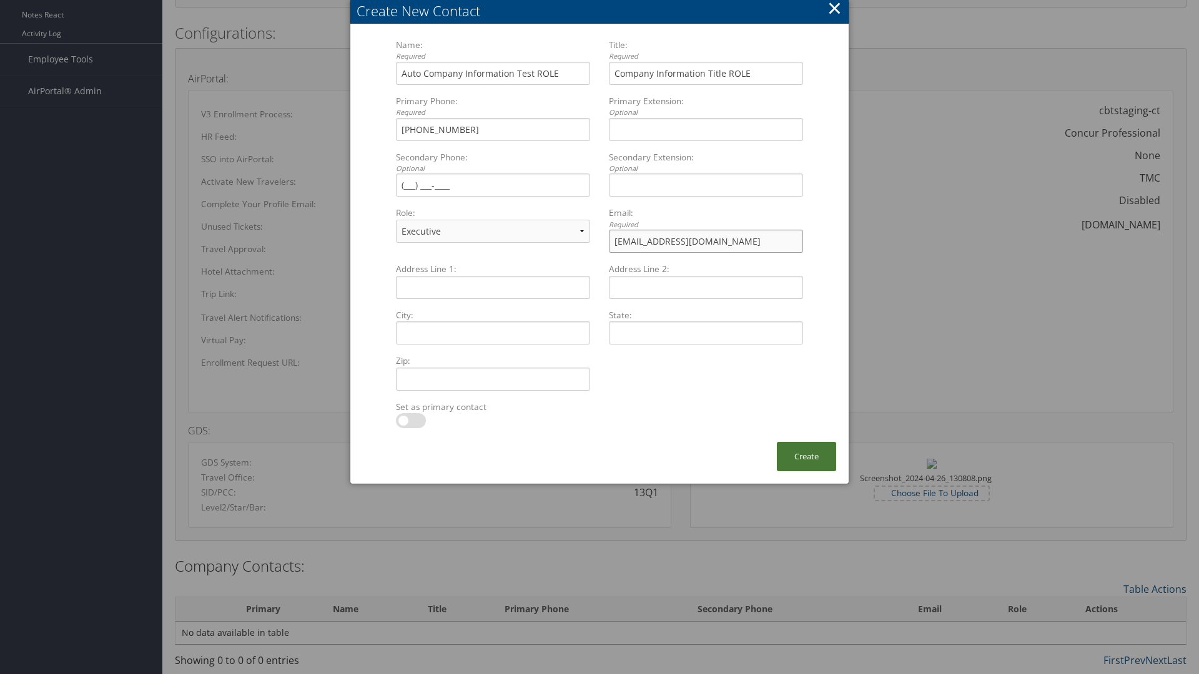  Describe the element at coordinates (706, 269) in the screenshot. I see `label: Address Line 2:` at that location.